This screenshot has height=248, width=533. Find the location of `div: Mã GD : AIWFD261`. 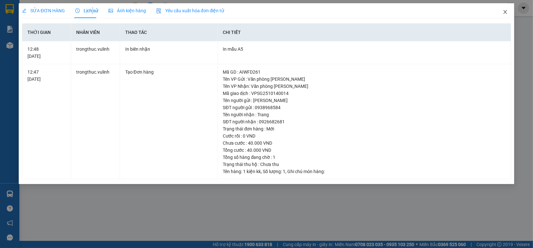

div: Mã GD : AIWFD261 is located at coordinates (365, 72).